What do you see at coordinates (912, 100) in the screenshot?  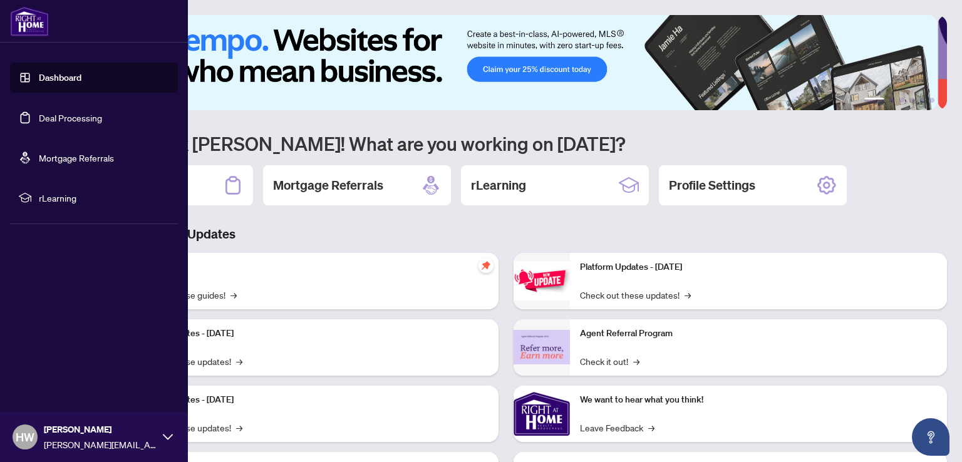 I see `button: 4` at bounding box center [912, 100].